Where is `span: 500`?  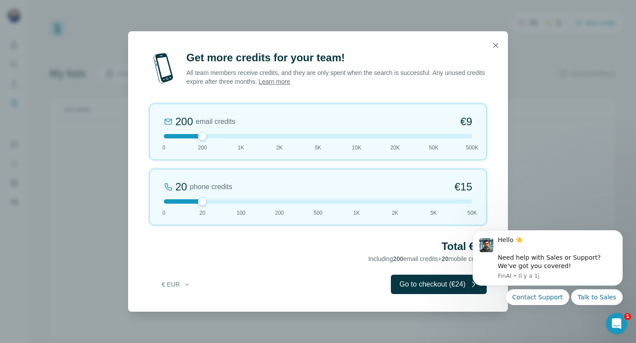 span: 500 is located at coordinates (318, 213).